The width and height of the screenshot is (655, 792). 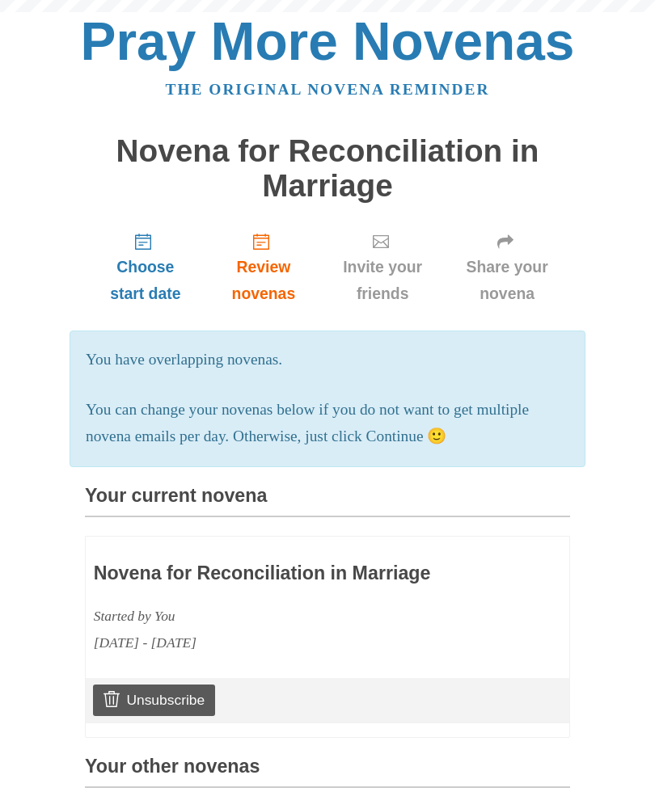 What do you see at coordinates (507, 267) in the screenshot?
I see `a: Share your novena` at bounding box center [507, 267].